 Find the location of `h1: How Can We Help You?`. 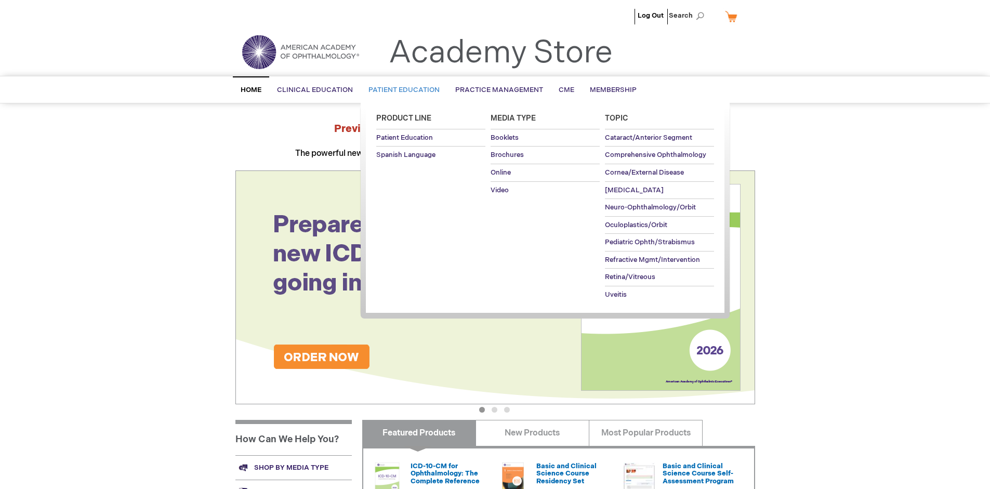

h1: How Can We Help You? is located at coordinates (294, 438).